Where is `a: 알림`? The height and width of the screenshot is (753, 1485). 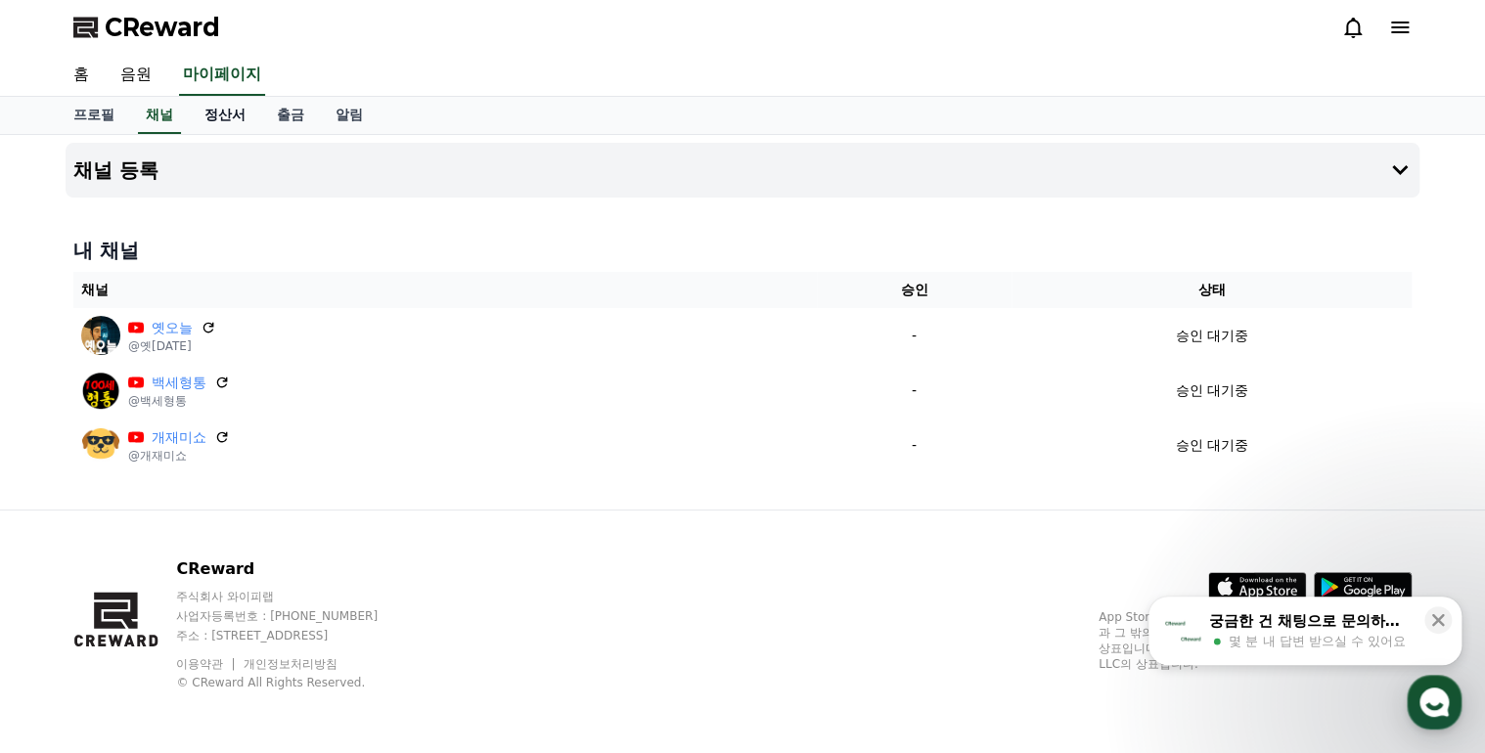
a: 알림 is located at coordinates (349, 115).